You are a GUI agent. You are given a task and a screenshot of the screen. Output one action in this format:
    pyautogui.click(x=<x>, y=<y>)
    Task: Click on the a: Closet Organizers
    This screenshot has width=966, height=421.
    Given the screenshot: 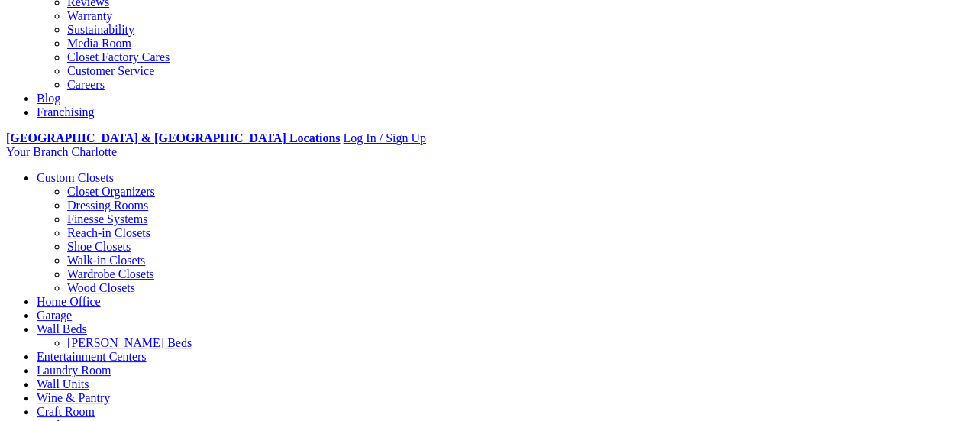 What is the action you would take?
    pyautogui.click(x=111, y=191)
    